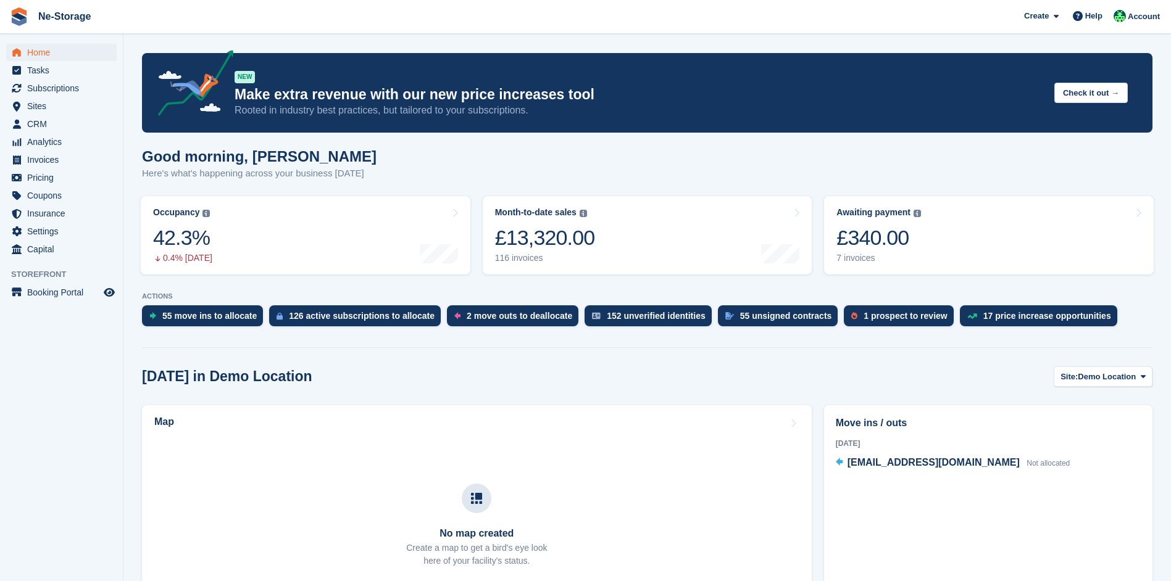 The height and width of the screenshot is (581, 1171). I want to click on div: Occupancy, so click(176, 212).